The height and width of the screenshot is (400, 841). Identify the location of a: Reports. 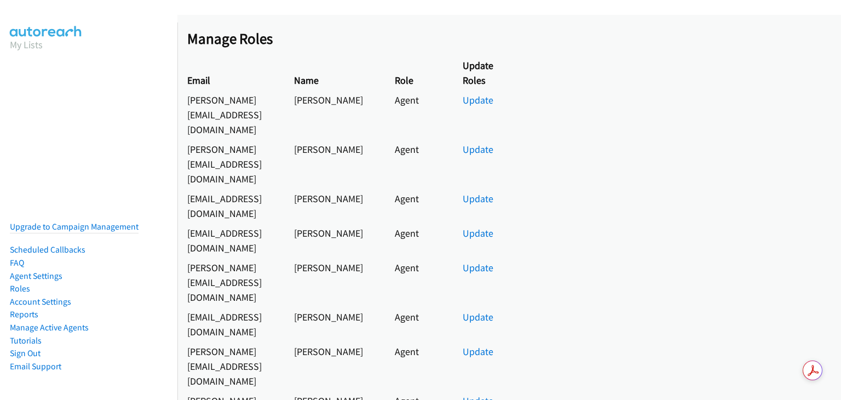
(24, 314).